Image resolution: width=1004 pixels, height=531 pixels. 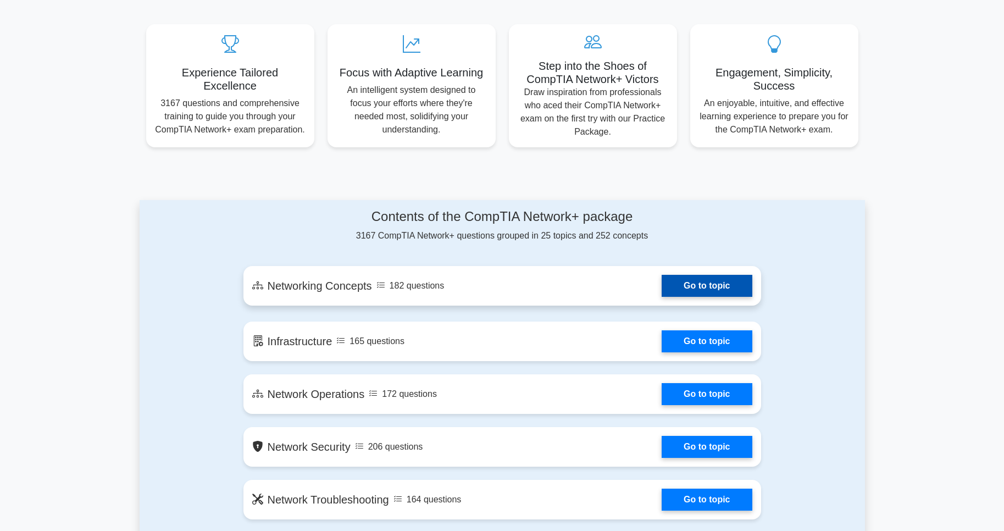 What do you see at coordinates (774, 79) in the screenshot?
I see `h5: Engagement, Simplicity, Success` at bounding box center [774, 79].